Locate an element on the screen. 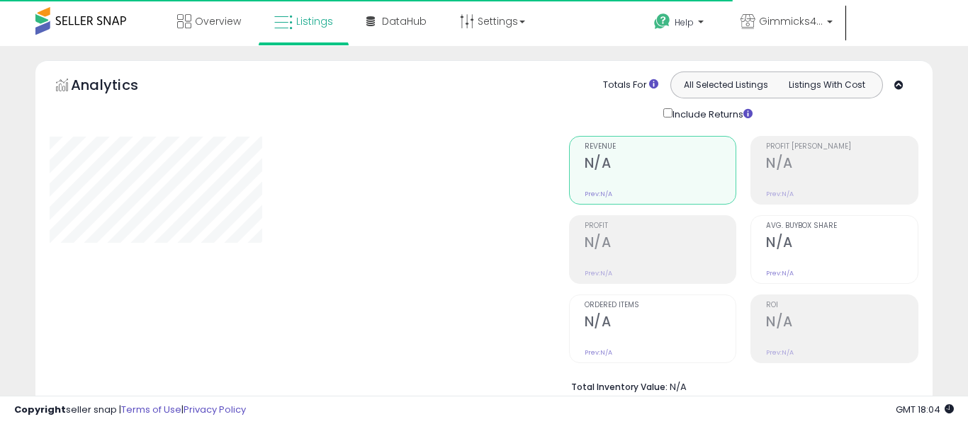  span: Listings is located at coordinates (315, 21).